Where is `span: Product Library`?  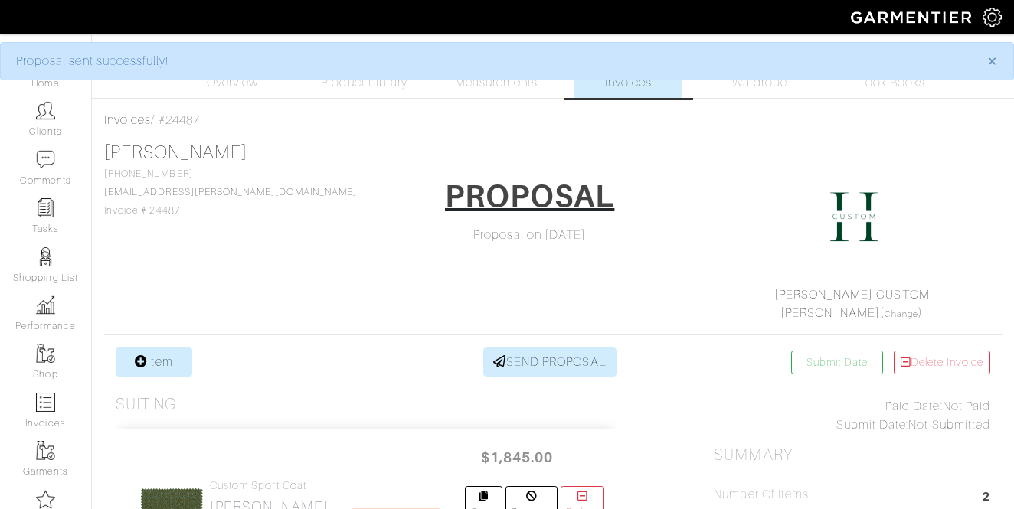
span: Product Library is located at coordinates (364, 83).